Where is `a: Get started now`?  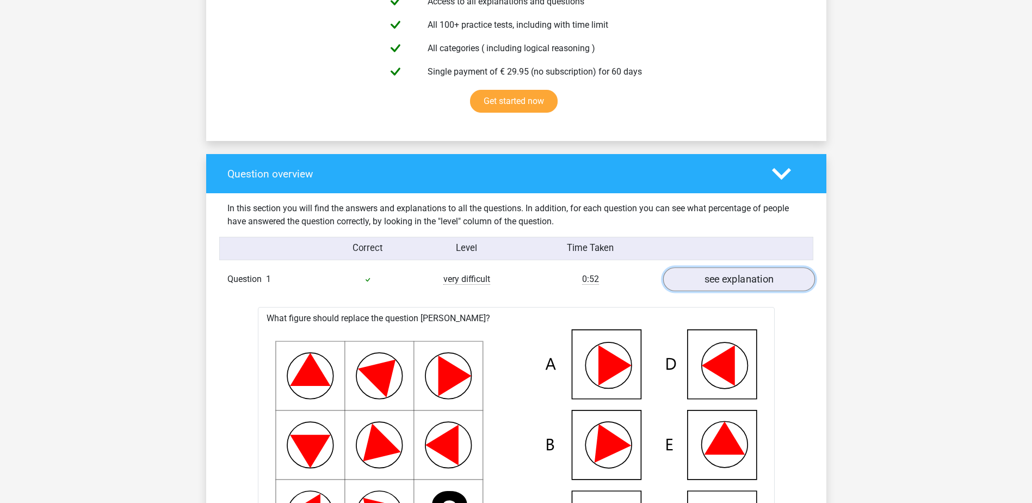
a: Get started now is located at coordinates (514, 101).